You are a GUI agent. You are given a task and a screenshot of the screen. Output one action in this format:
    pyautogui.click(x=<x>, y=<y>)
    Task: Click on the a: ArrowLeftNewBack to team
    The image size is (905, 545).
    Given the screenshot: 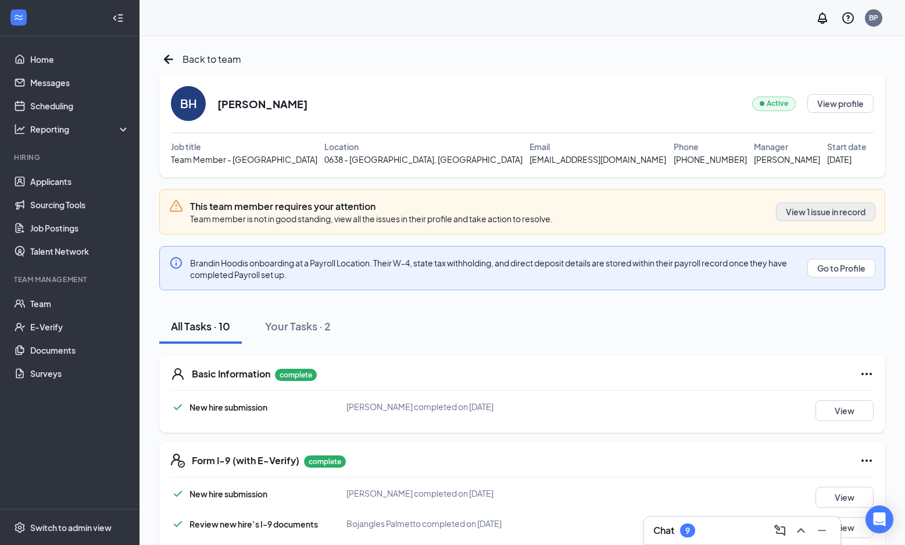 What is the action you would take?
    pyautogui.click(x=200, y=59)
    